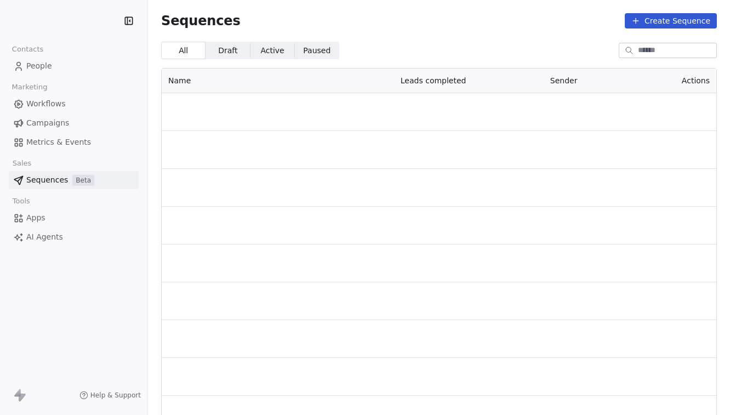 The width and height of the screenshot is (730, 415). I want to click on a: Campaigns, so click(73, 123).